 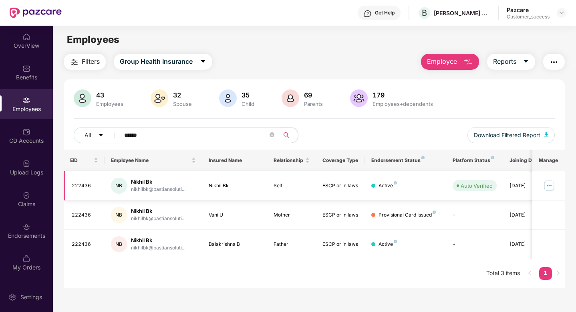 I want to click on div: Employees, so click(x=110, y=104).